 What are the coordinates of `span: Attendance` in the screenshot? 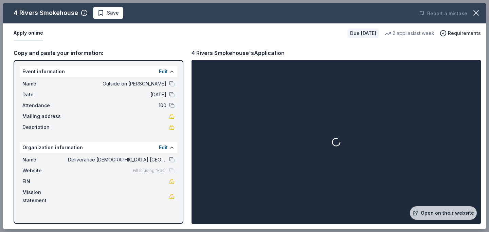 It's located at (45, 106).